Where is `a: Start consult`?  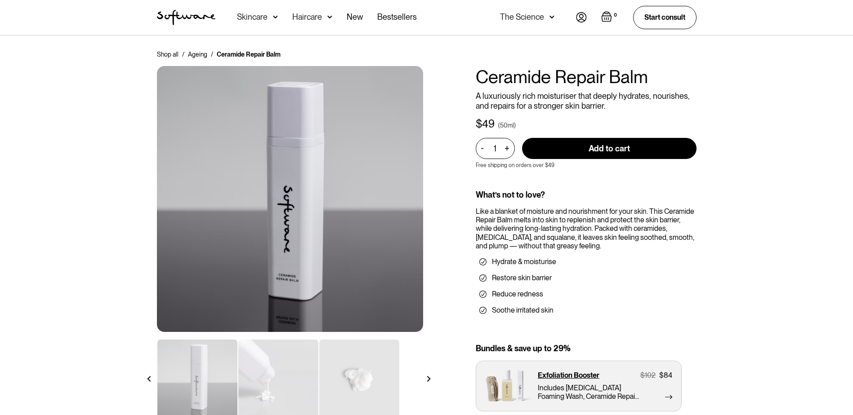
a: Start consult is located at coordinates (665, 17).